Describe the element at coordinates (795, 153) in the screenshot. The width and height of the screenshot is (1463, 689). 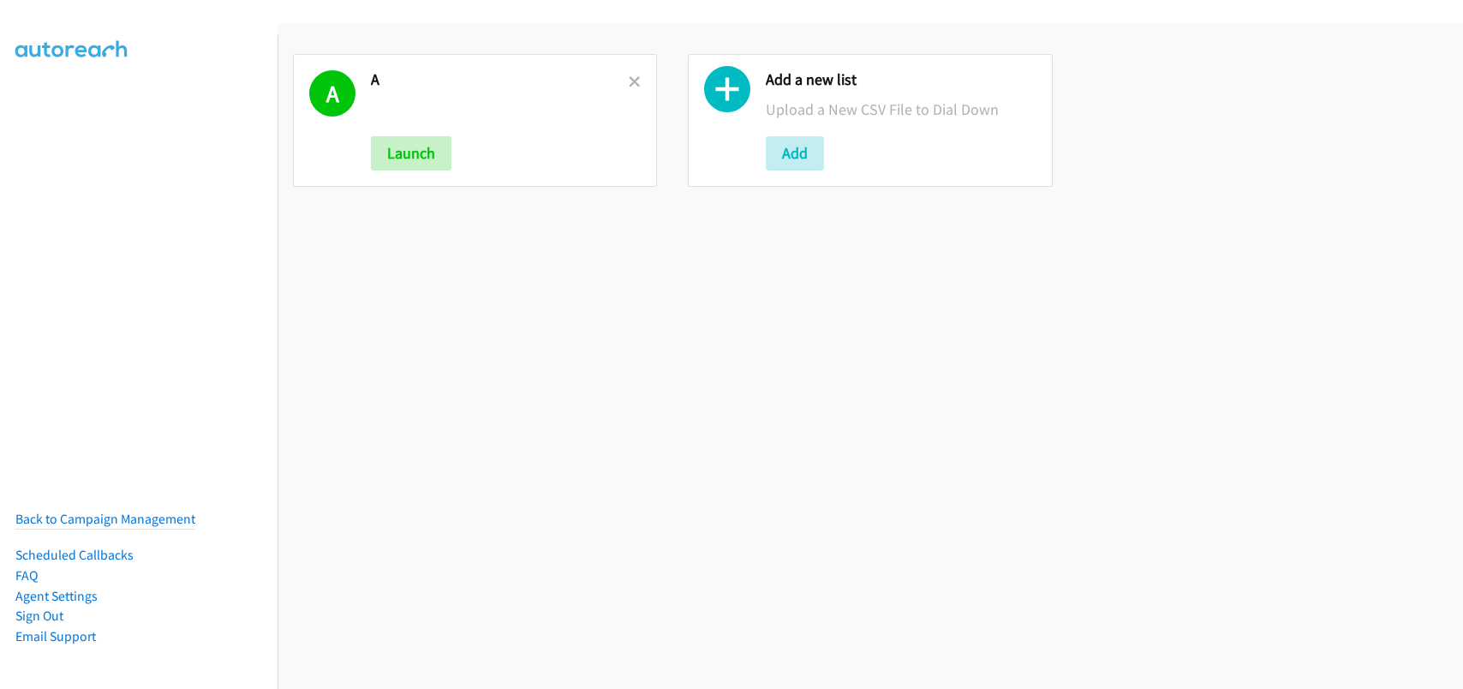
I see `button: Add` at that location.